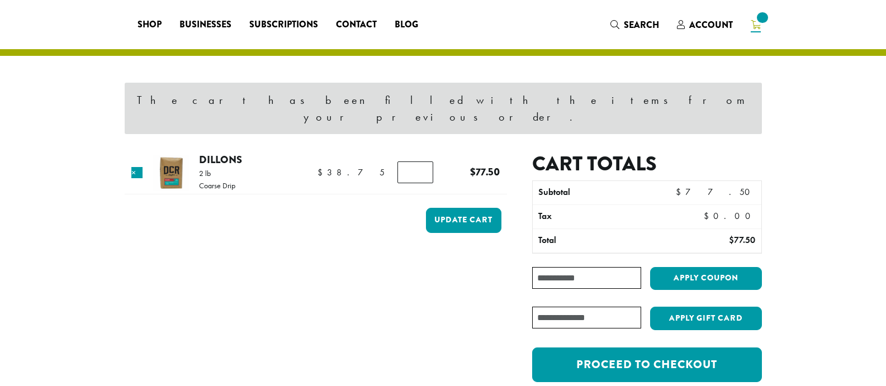  Describe the element at coordinates (634, 25) in the screenshot. I see `a: Search` at that location.